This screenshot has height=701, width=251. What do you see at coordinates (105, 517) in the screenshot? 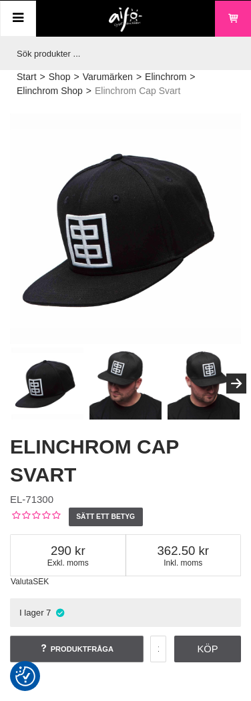
I see `a: Sätt ett betyg` at bounding box center [105, 517].